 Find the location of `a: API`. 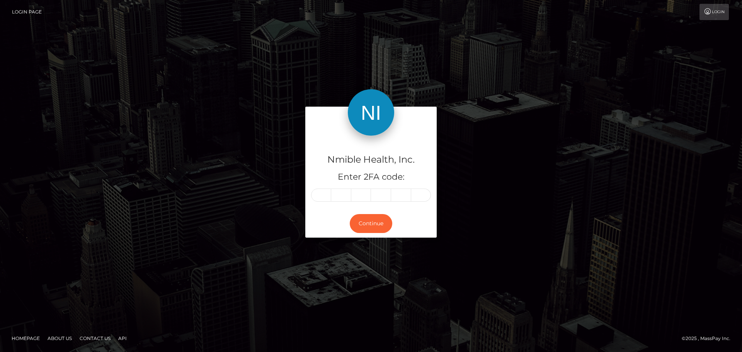

a: API is located at coordinates (123, 338).